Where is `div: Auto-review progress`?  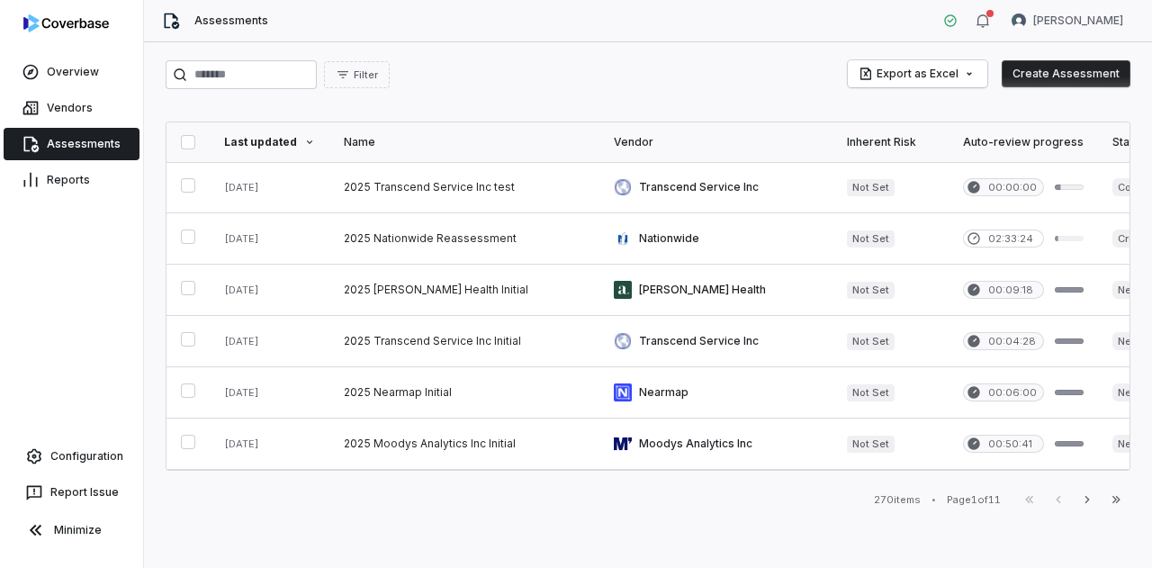 div: Auto-review progress is located at coordinates (1023, 142).